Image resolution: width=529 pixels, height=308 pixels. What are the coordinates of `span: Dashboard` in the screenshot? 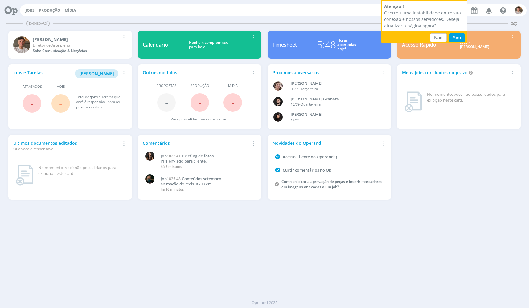 It's located at (38, 23).